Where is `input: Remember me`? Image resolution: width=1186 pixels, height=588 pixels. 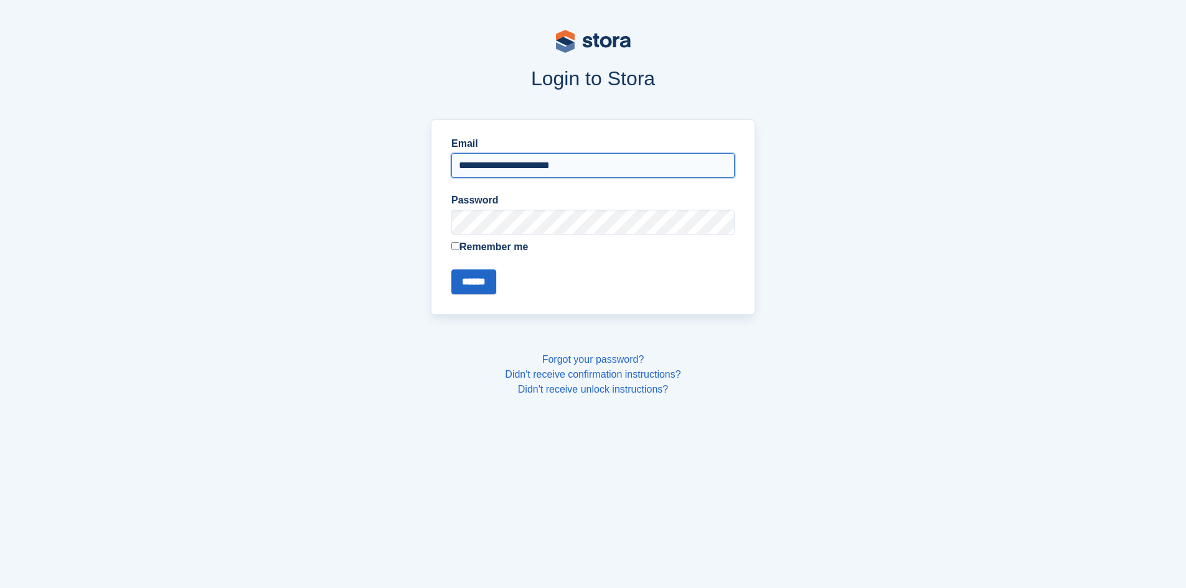
input: Remember me is located at coordinates (455, 246).